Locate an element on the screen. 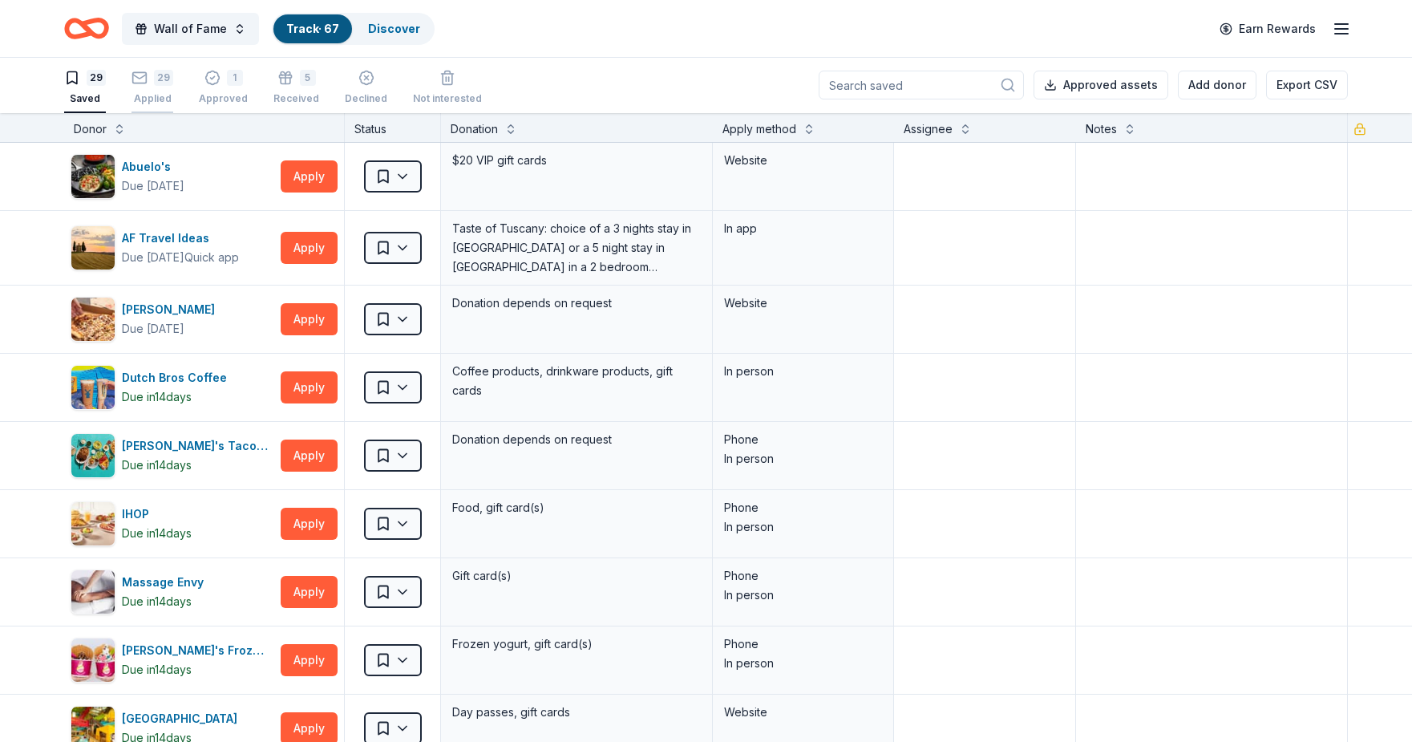 The image size is (1412, 742). button: Image for Dutch Bros CoffeeDutch Bros CoffeeDue in14days is located at coordinates (172, 387).